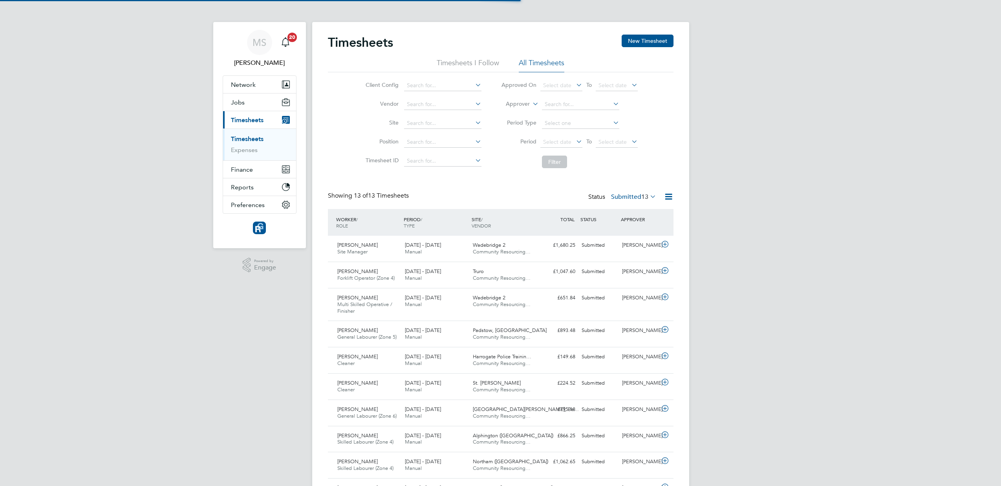 The width and height of the screenshot is (1001, 486). What do you see at coordinates (381, 196) in the screenshot?
I see `span: 13 Timesheets` at bounding box center [381, 196].